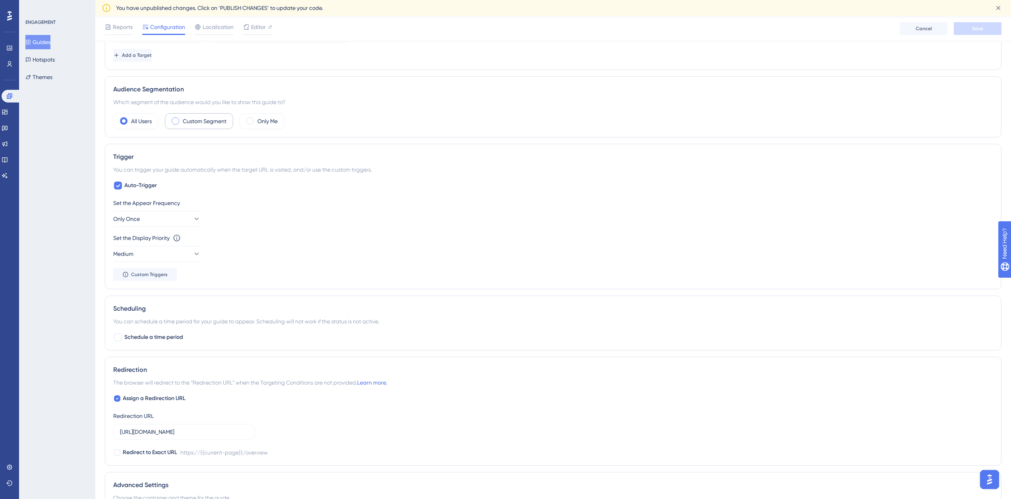 The image size is (1011, 499). What do you see at coordinates (134, 416) in the screenshot?
I see `div: Redirection URL` at bounding box center [134, 416].